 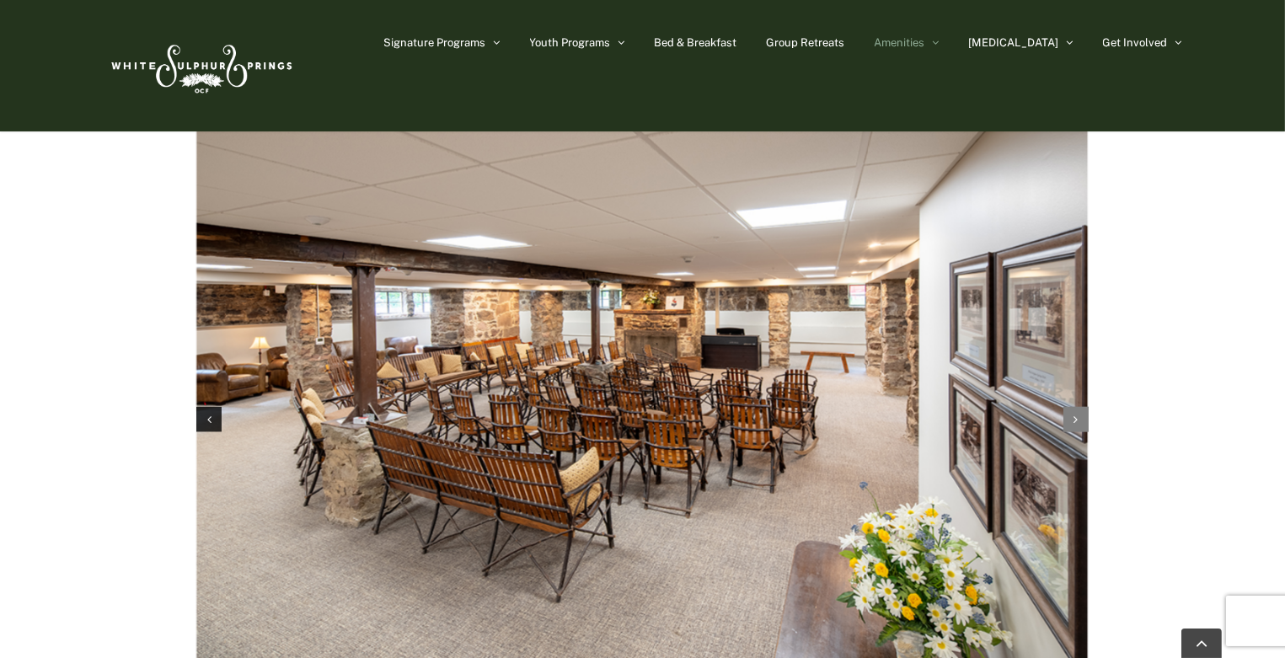 I want to click on img: White Sulphur Springs Logo, so click(x=201, y=66).